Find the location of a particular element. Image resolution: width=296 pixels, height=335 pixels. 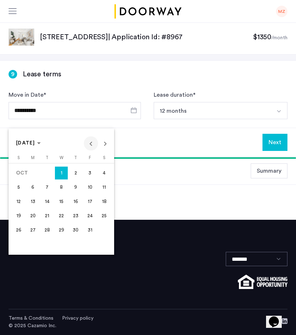

button: October 19, 2025 is located at coordinates (19, 216).